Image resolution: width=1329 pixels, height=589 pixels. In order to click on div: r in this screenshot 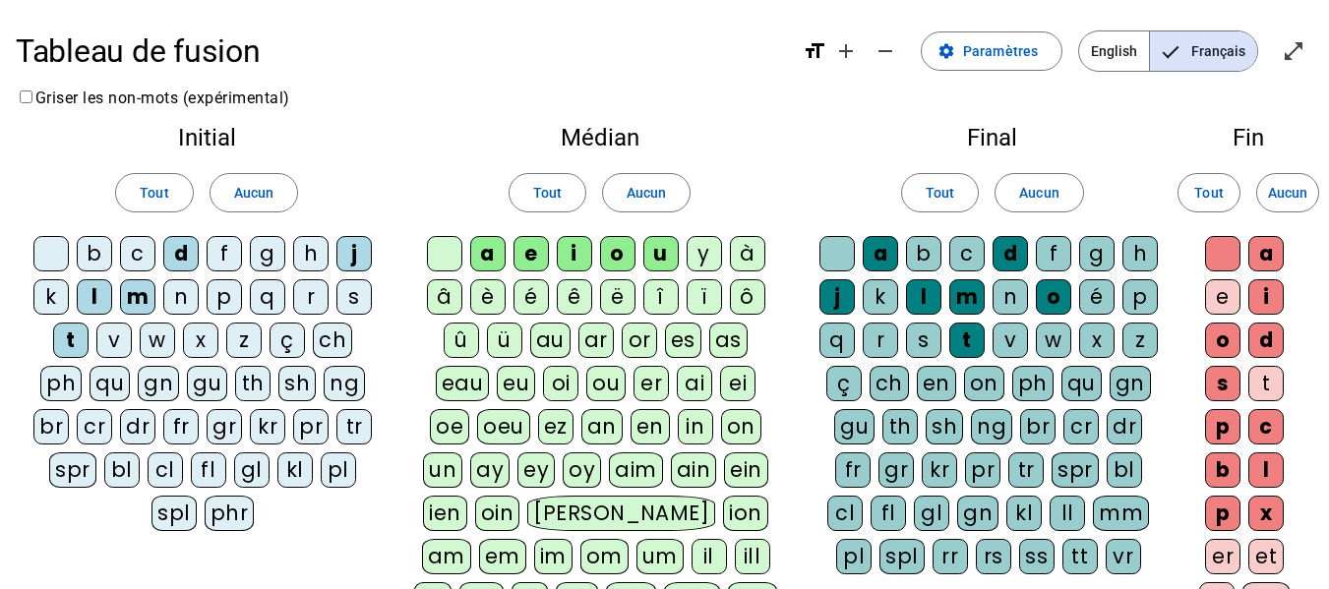, I will do `click(311, 297)`.